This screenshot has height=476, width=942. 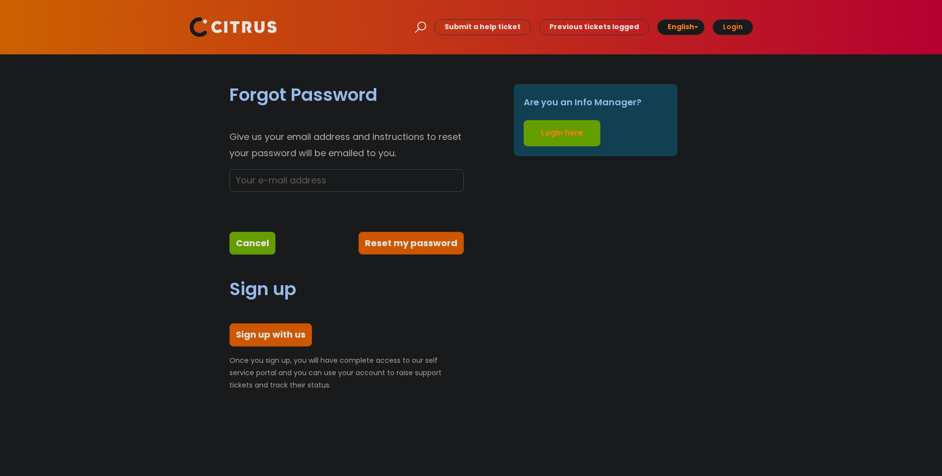 I want to click on button: Cancel, so click(x=252, y=243).